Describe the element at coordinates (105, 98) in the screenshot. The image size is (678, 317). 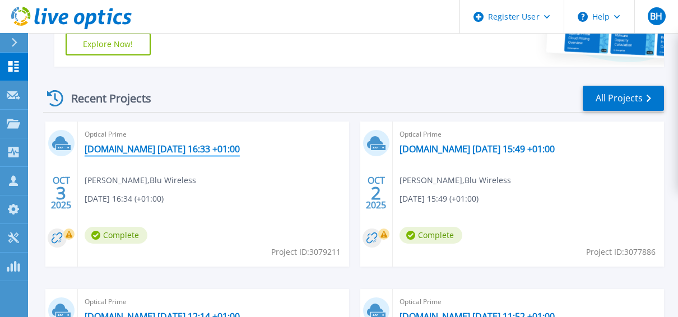
I see `div: Recent Projects` at that location.